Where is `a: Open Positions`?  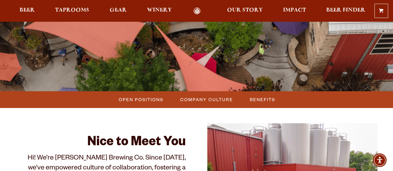 a: Open Positions is located at coordinates (141, 99).